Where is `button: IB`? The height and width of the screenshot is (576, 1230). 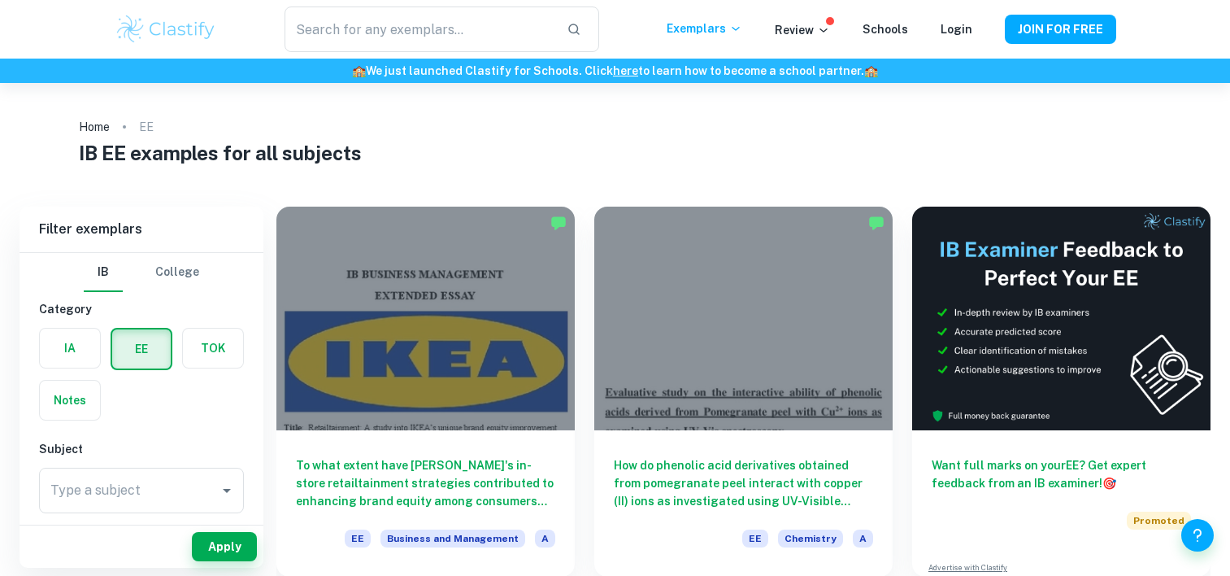
button: IB is located at coordinates (103, 272).